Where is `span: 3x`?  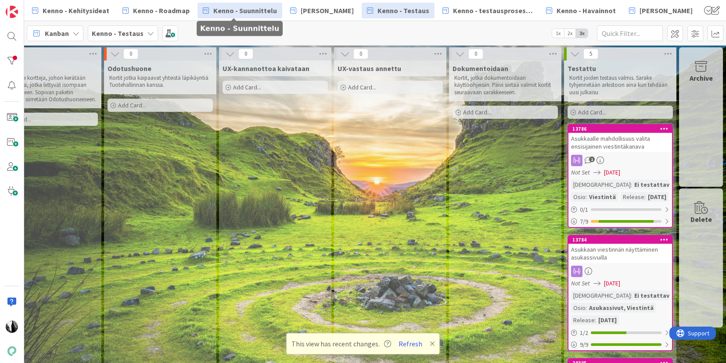 span: 3x is located at coordinates (582, 33).